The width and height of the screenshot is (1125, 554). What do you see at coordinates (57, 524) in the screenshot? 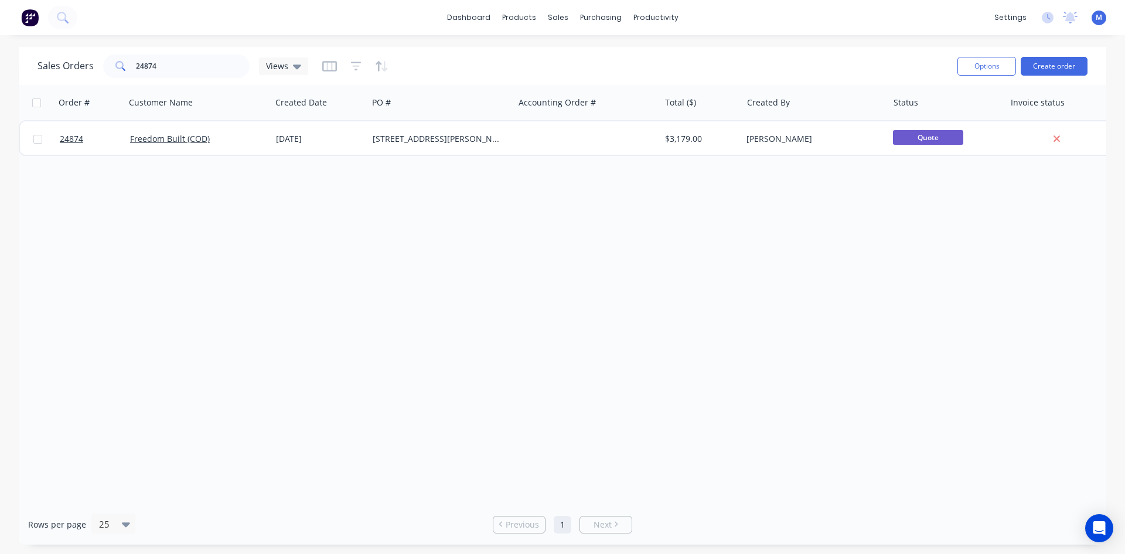
I see `span: Rows per page` at bounding box center [57, 524].